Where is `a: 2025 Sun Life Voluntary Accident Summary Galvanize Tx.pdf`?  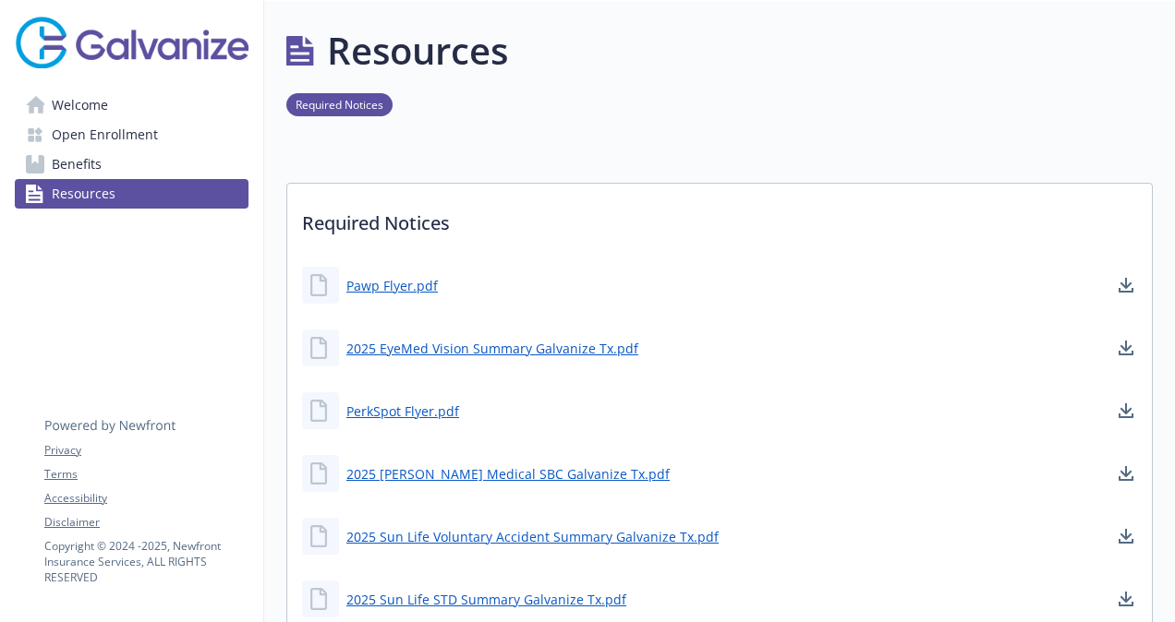 a: 2025 Sun Life Voluntary Accident Summary Galvanize Tx.pdf is located at coordinates (532, 537).